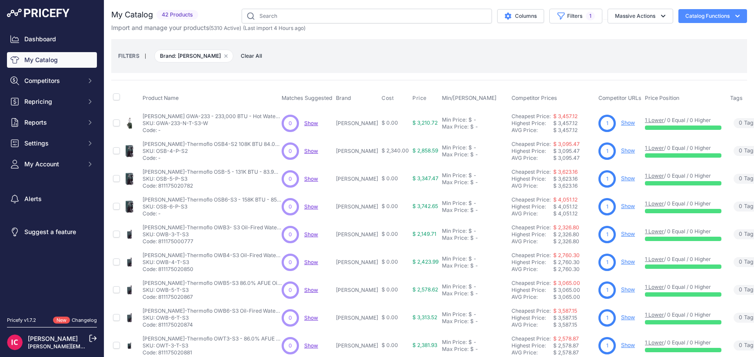 The image size is (754, 357). I want to click on span: $ 3,742.65, so click(425, 206).